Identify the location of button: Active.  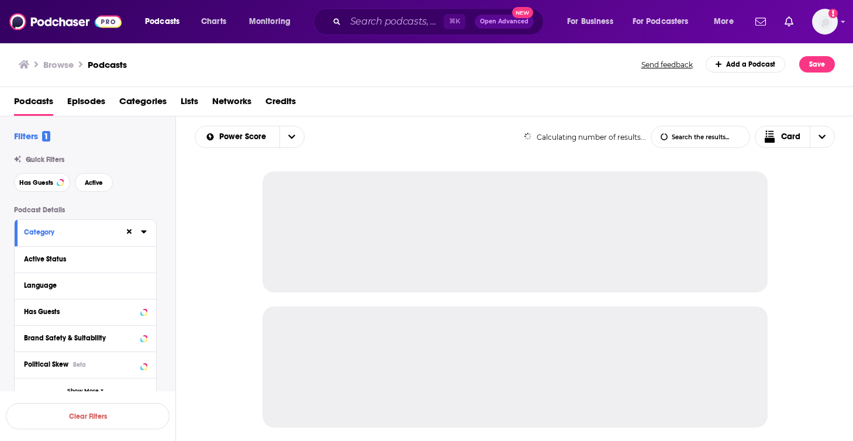
(94, 182).